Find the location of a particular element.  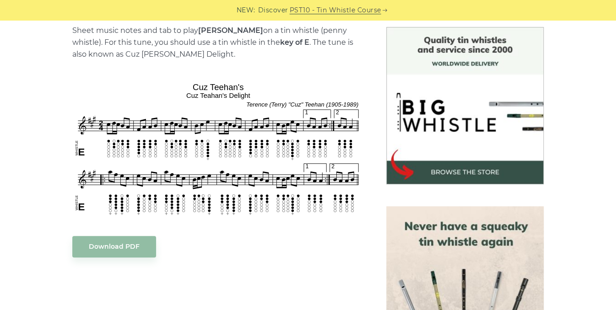

strong: key of E is located at coordinates (295, 42).